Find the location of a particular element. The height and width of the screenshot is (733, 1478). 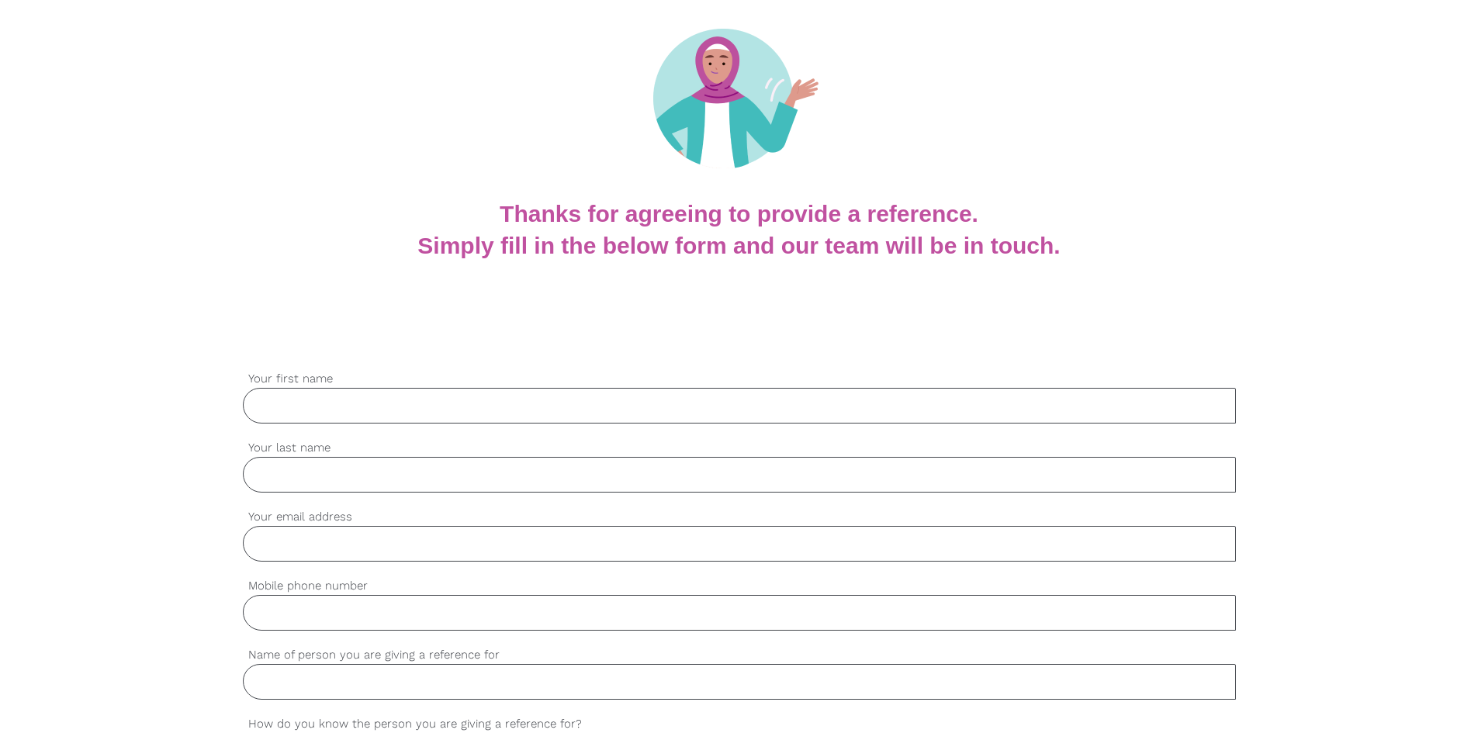

label: Your first name is located at coordinates (739, 379).